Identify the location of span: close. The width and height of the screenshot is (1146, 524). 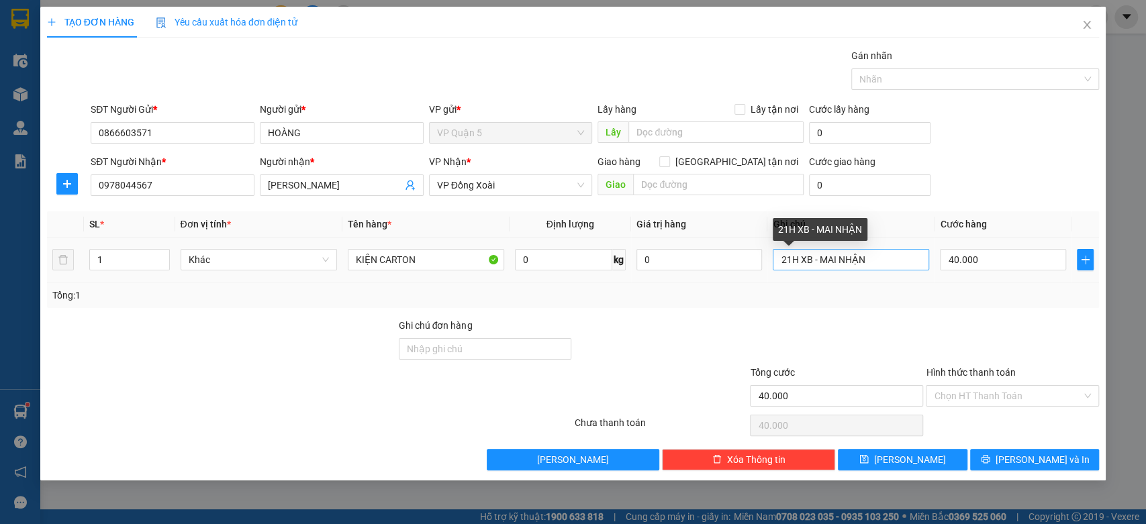
(1087, 25).